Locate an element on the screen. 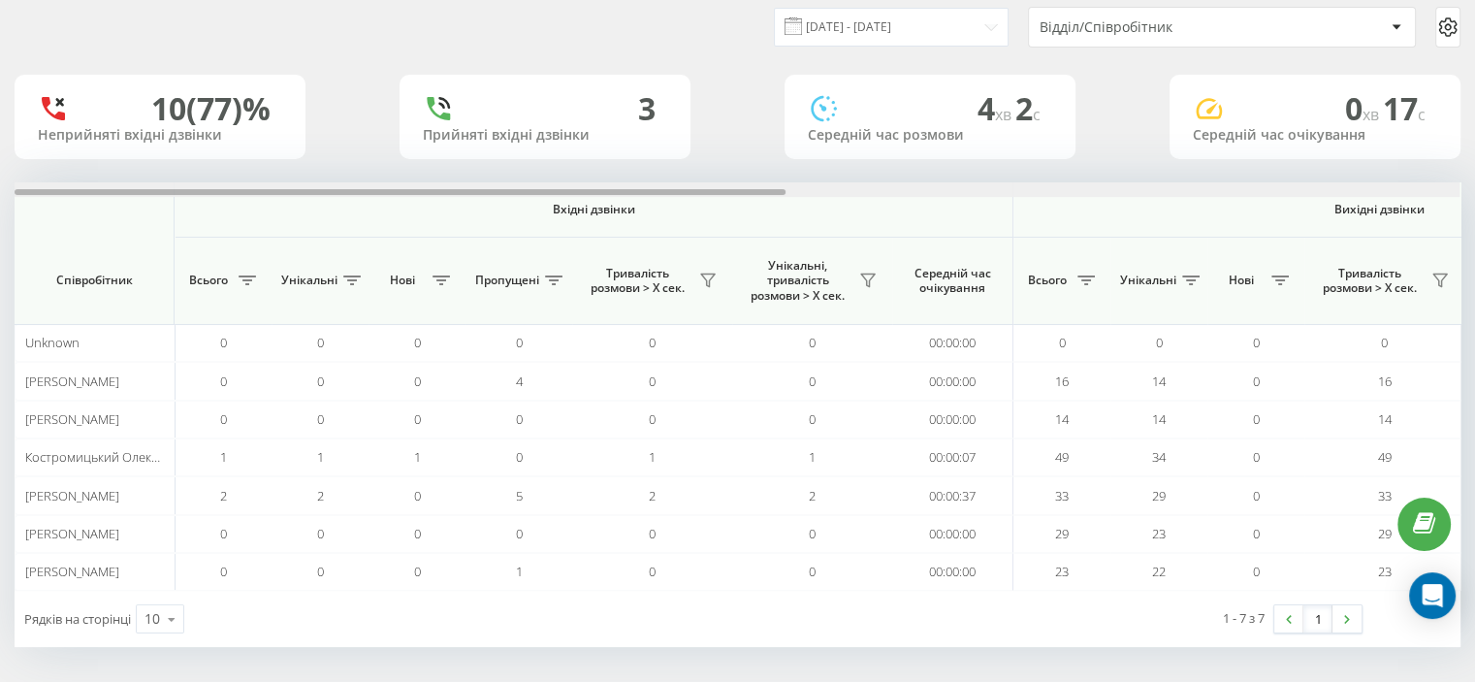 The width and height of the screenshot is (1475, 682). td: 00:00:07 is located at coordinates (953, 457).